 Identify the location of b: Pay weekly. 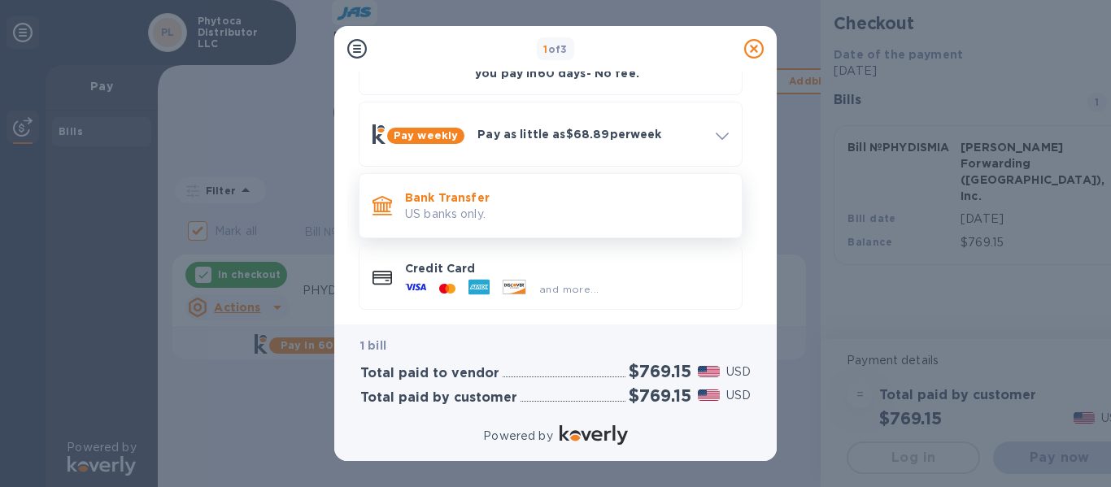
(425, 135).